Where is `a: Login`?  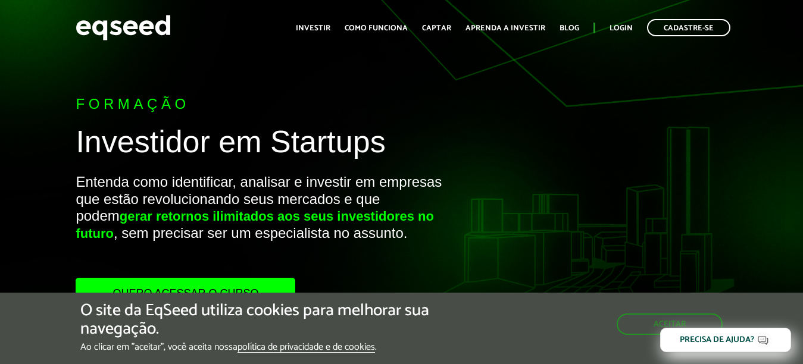
a: Login is located at coordinates (621, 28).